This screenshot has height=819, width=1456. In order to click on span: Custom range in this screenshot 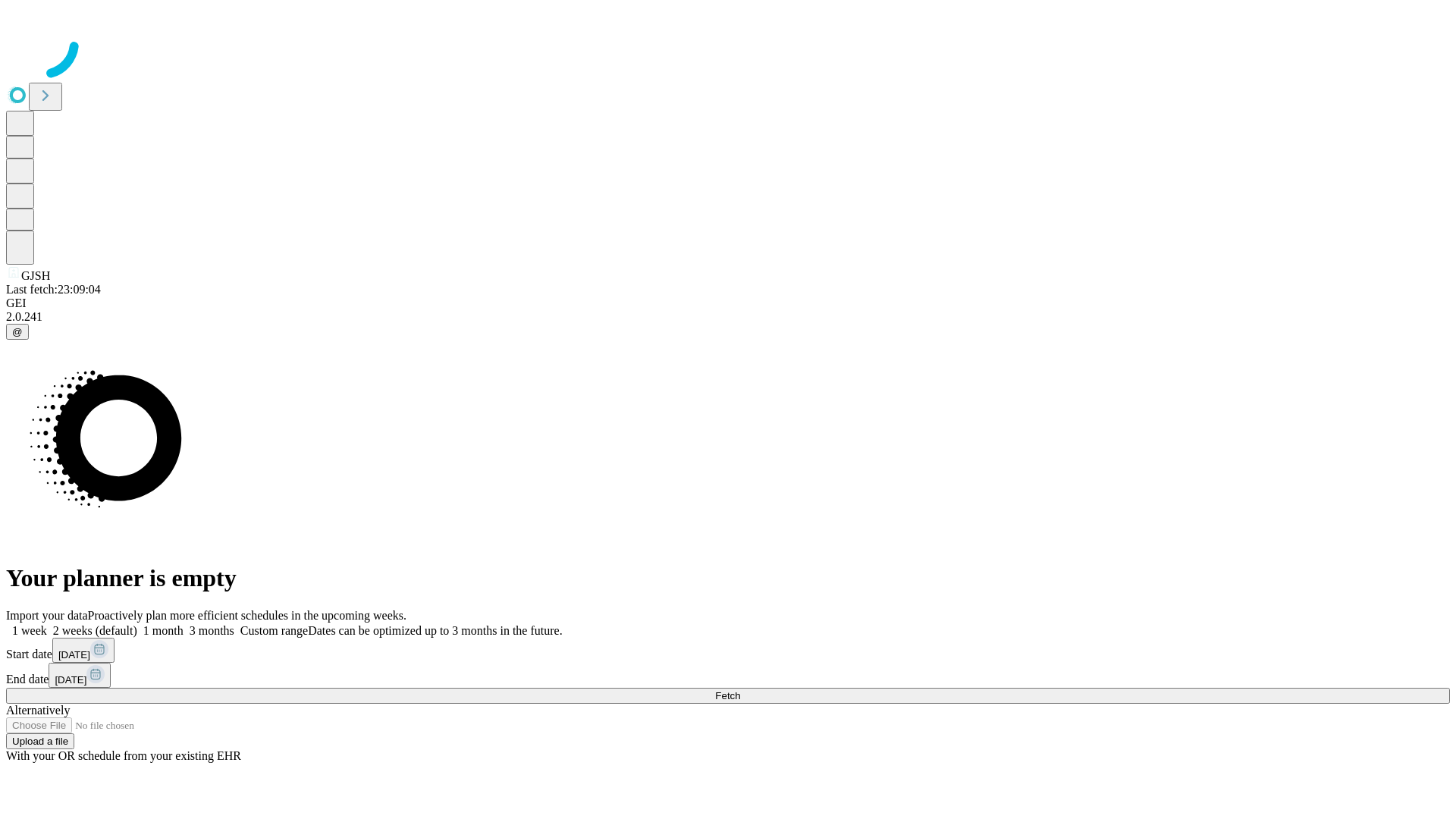, I will do `click(274, 630)`.